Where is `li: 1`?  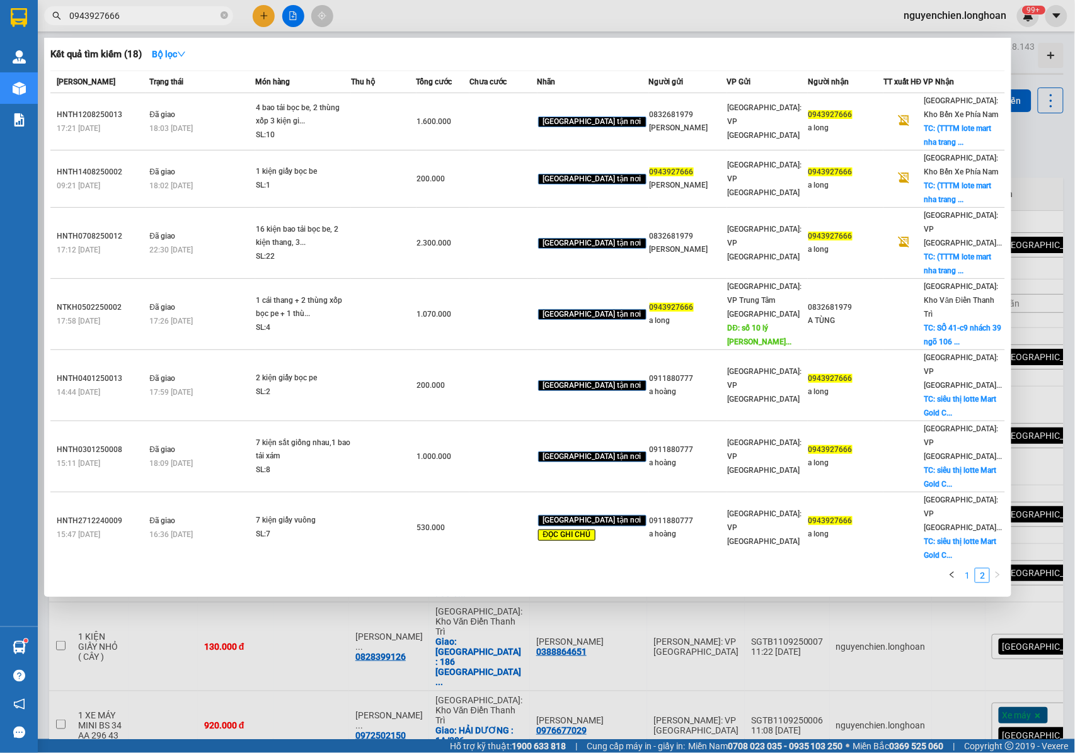
li: 1 is located at coordinates (967, 576).